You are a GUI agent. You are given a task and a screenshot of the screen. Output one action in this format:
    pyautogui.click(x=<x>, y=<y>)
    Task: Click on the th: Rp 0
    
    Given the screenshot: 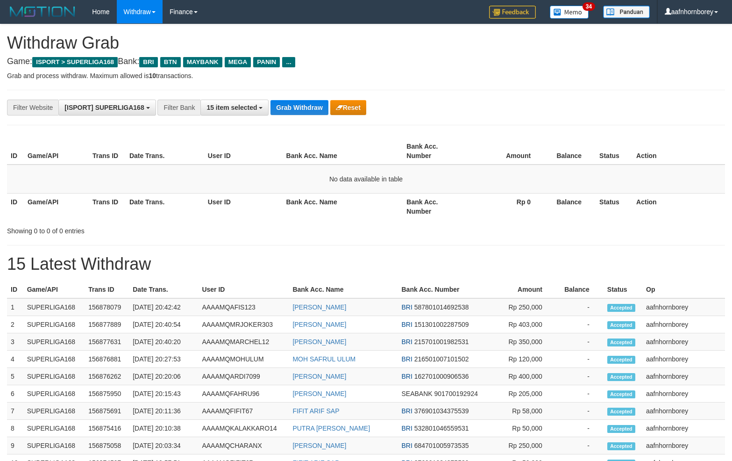 What is the action you would take?
    pyautogui.click(x=506, y=206)
    